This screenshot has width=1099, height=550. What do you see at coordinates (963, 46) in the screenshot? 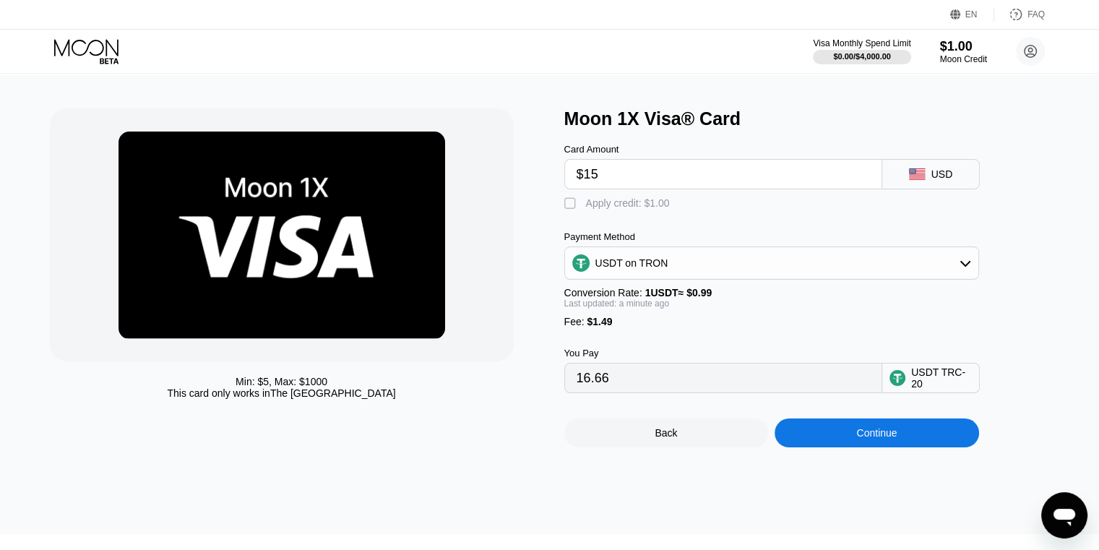
I see `div: $1.00` at bounding box center [963, 46].